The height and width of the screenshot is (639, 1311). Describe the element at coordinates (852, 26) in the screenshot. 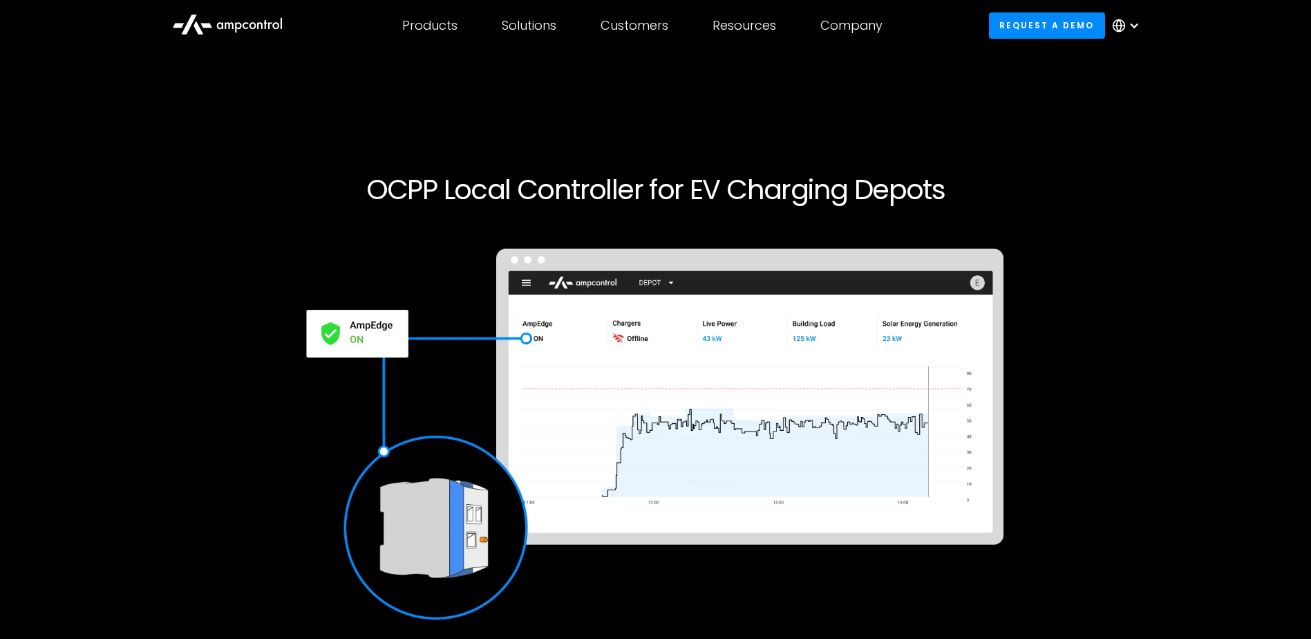

I see `div: Company` at that location.